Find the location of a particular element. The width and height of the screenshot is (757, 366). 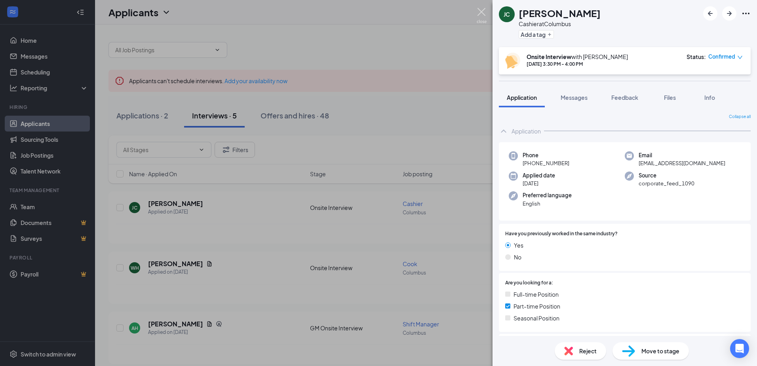

span: corporate_feed_1090 is located at coordinates (666, 183).